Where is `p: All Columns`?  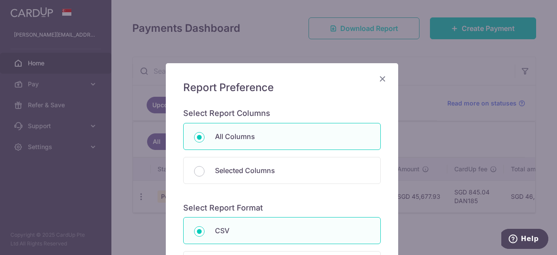
p: All Columns is located at coordinates (293, 136).